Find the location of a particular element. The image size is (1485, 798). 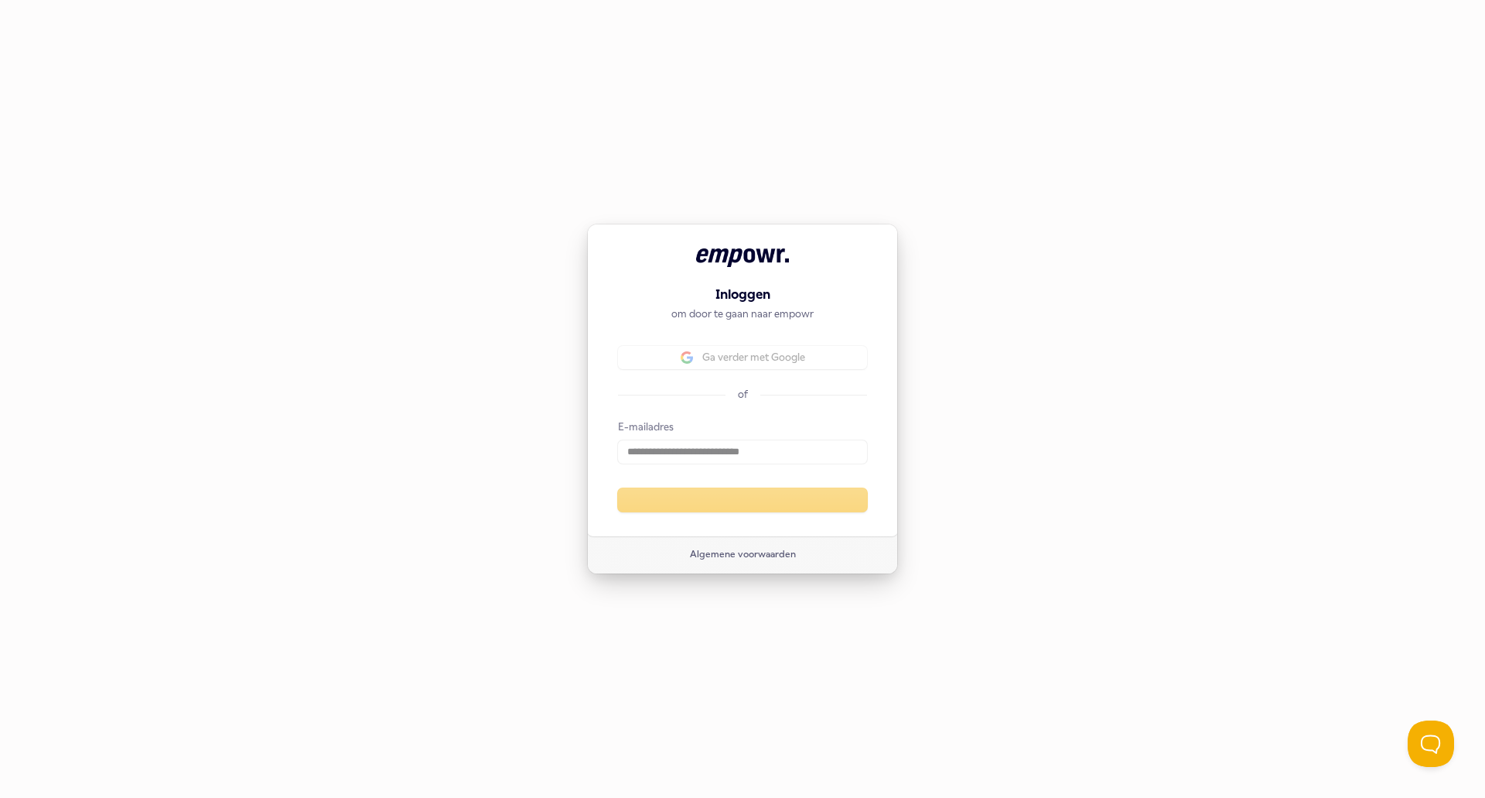

h1: Inloggen is located at coordinates (743, 295).